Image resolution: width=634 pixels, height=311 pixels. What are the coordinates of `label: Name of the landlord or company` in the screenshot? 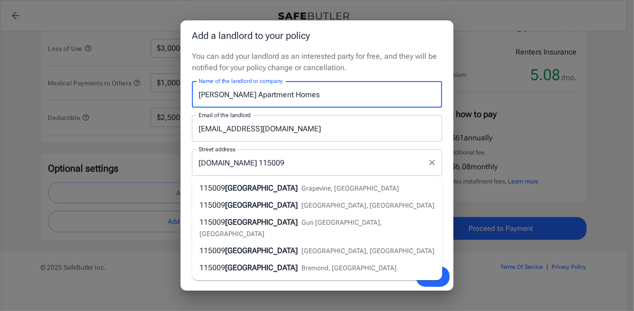 It's located at (241, 81).